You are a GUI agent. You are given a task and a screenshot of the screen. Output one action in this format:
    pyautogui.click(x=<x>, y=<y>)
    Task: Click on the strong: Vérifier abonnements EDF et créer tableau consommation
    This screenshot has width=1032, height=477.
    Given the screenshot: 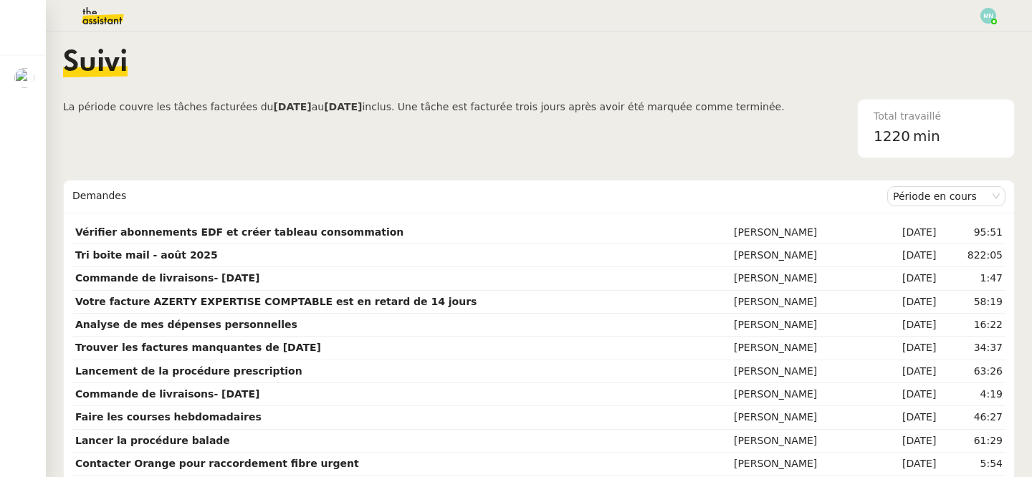 What is the action you would take?
    pyautogui.click(x=239, y=232)
    